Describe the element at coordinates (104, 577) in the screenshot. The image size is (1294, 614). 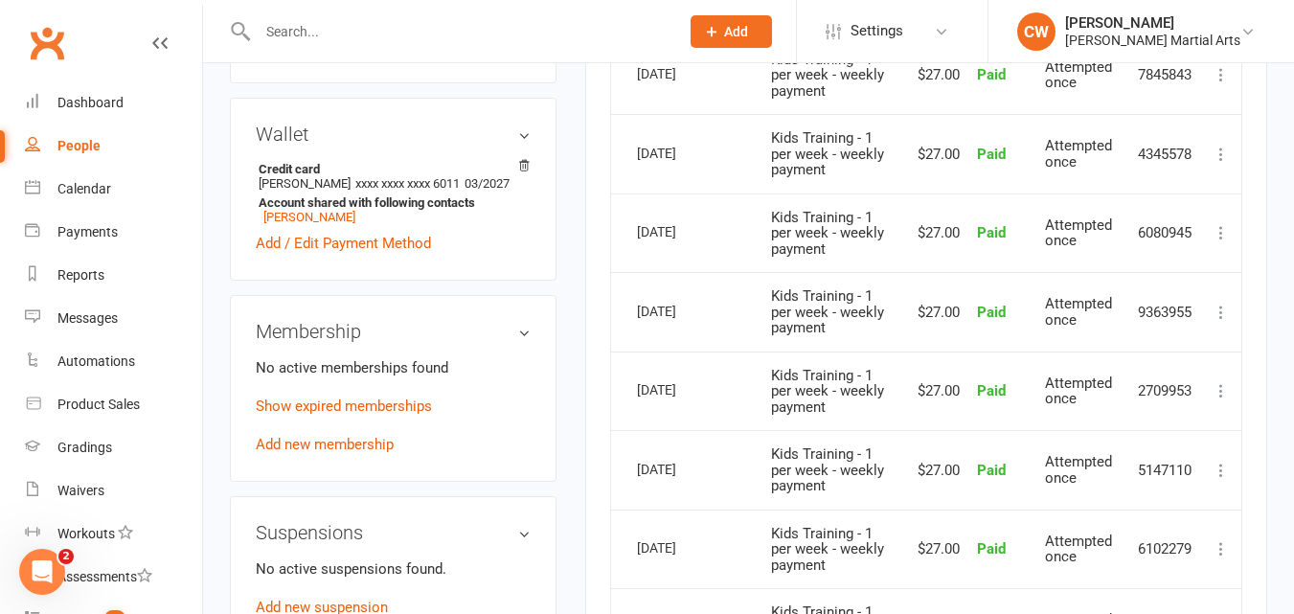
I see `div: Assessments` at that location.